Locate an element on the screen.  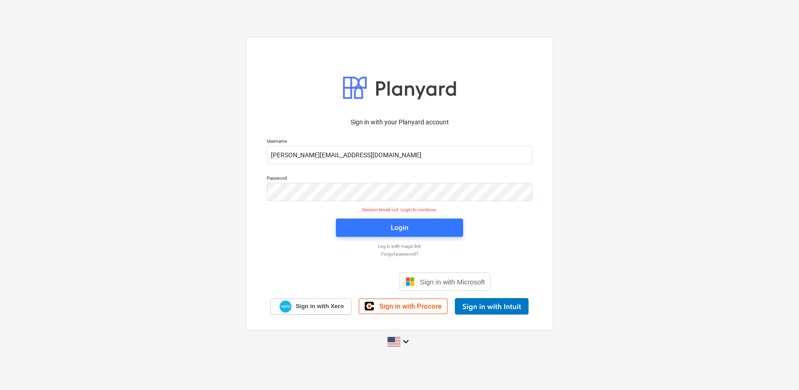
span: Sign in with Microsoft is located at coordinates (452, 282).